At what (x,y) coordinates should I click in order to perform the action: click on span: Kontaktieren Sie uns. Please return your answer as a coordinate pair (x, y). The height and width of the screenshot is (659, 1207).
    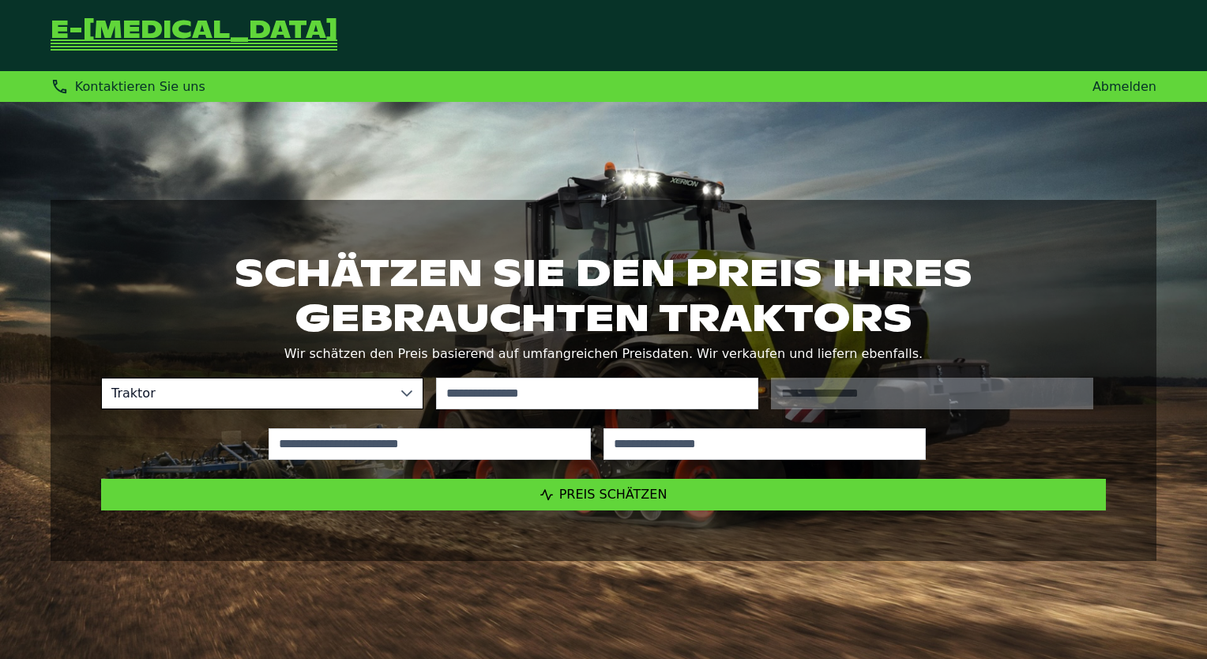
    Looking at the image, I should click on (140, 86).